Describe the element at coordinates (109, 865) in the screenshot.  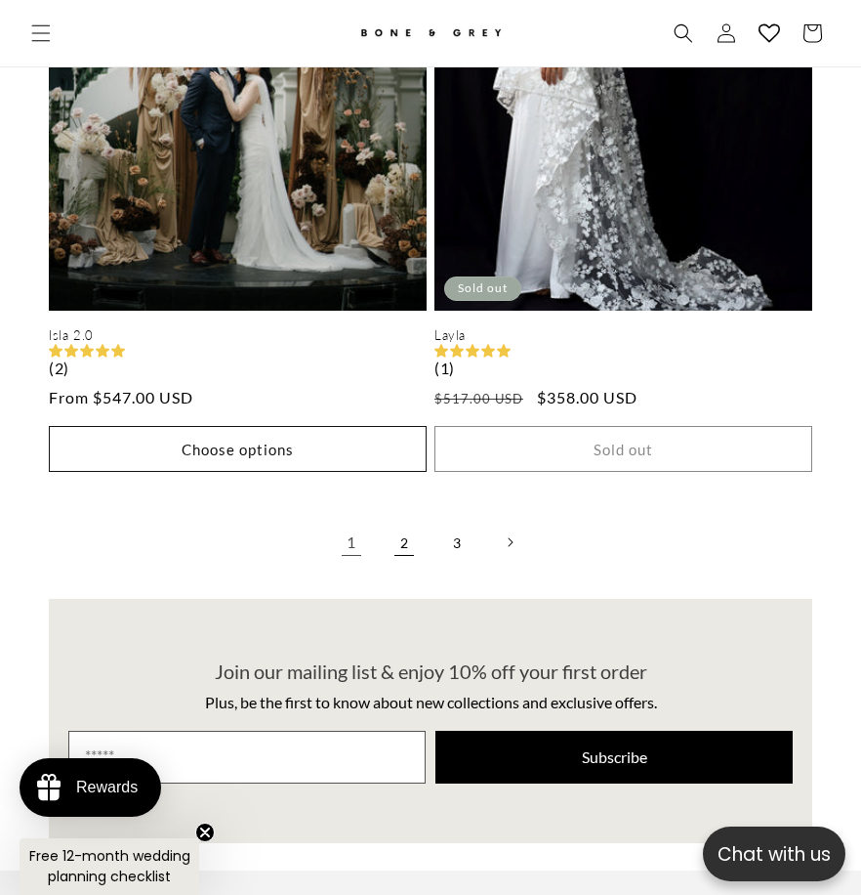
I see `span: Free 12-month wedding planning checklist` at that location.